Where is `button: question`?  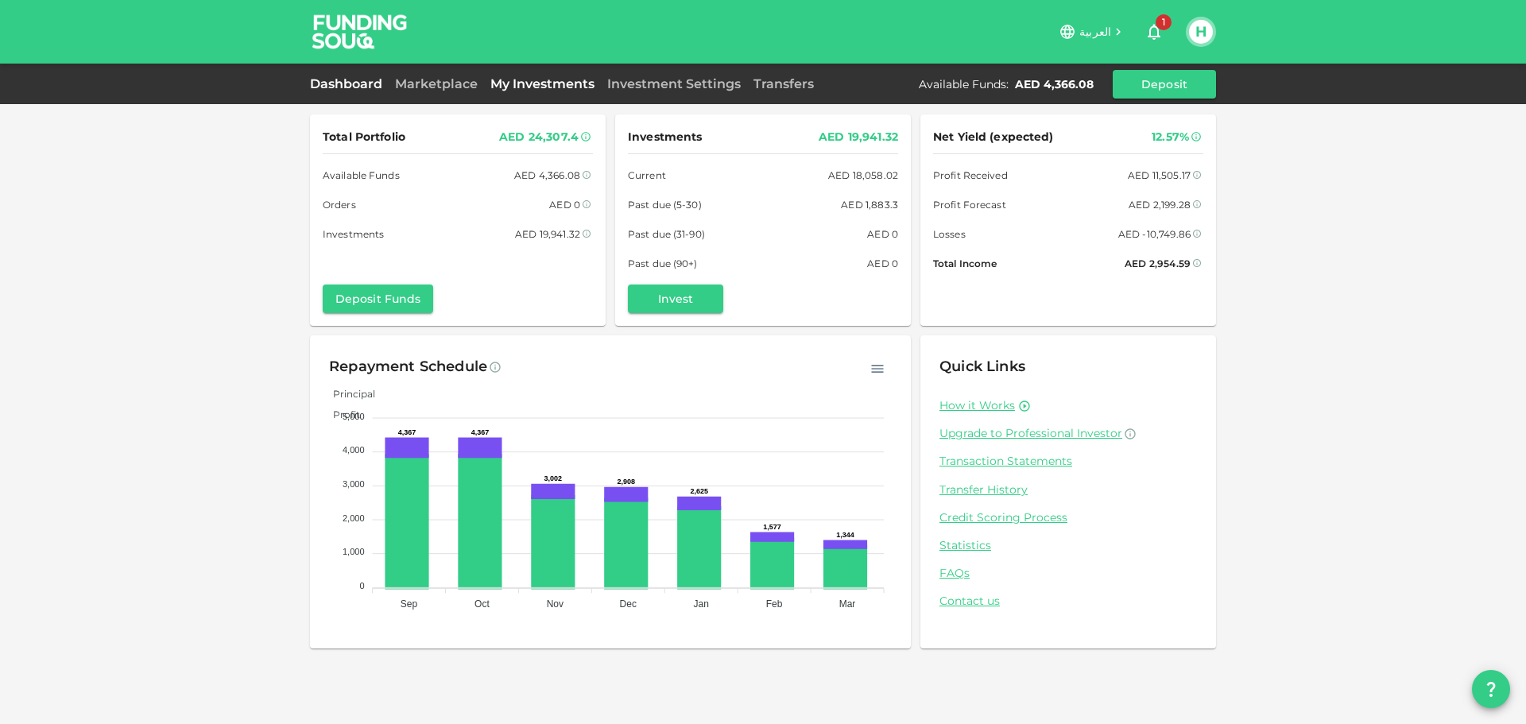 button: question is located at coordinates (1491, 689).